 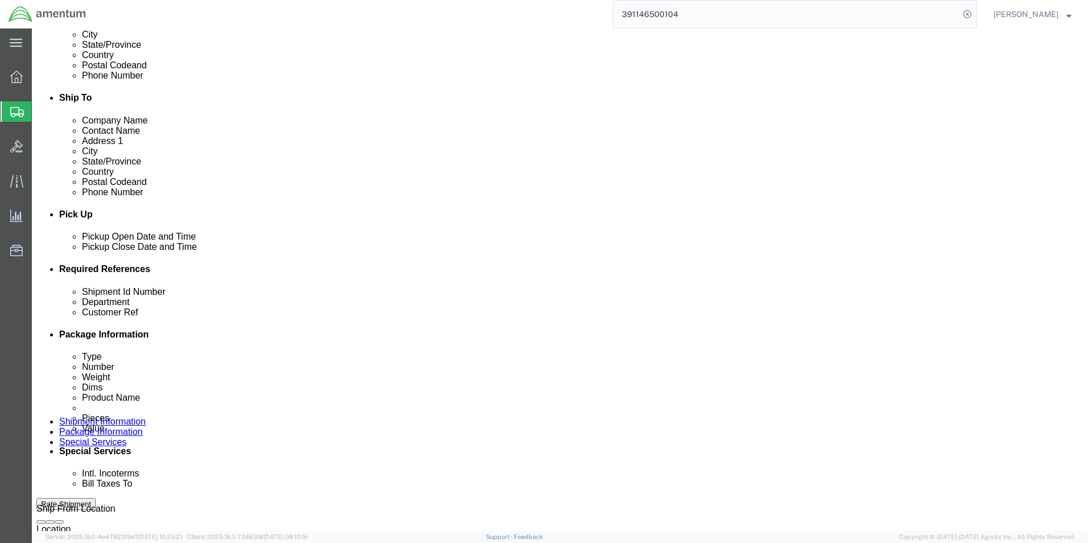 I want to click on a: Feedback, so click(x=528, y=537).